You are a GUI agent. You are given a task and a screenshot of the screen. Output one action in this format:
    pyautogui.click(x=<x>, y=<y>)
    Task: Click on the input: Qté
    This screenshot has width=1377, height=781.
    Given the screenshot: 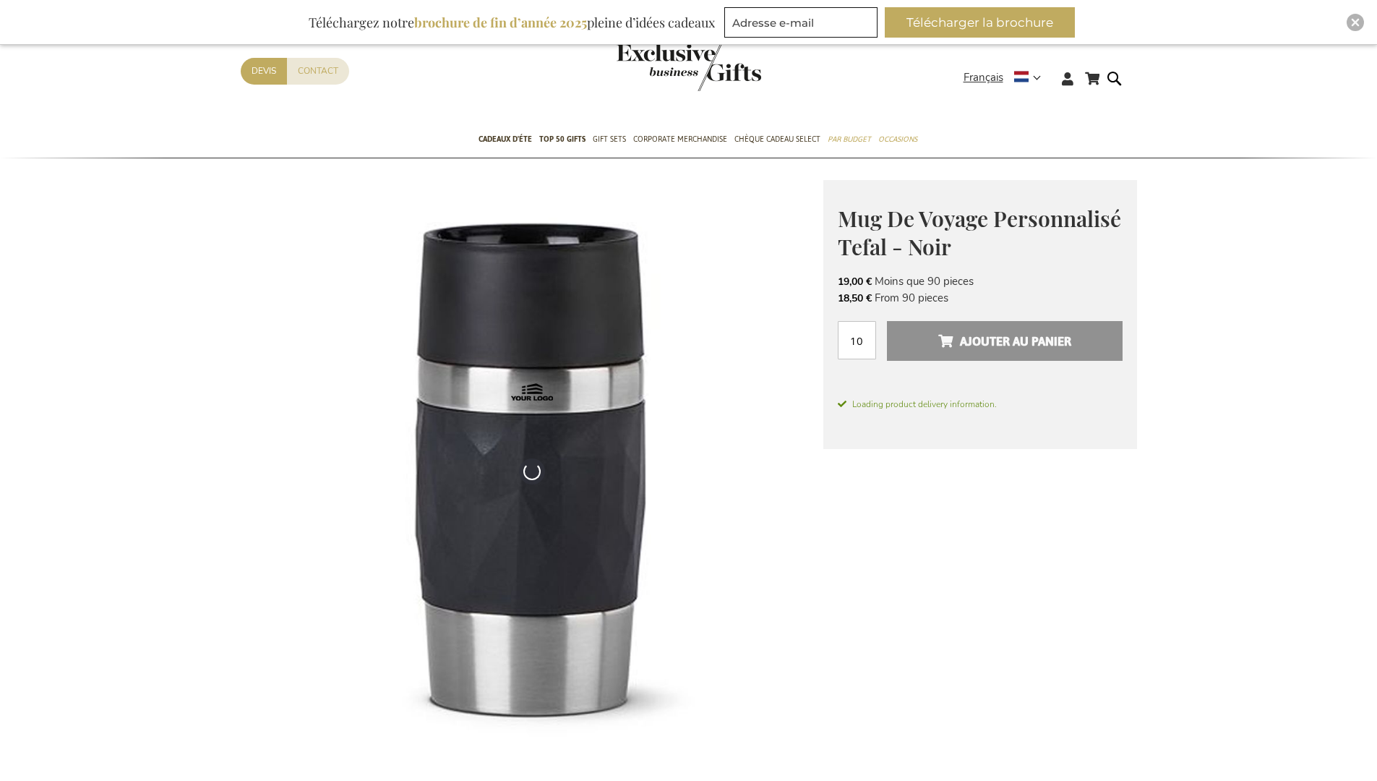 What is the action you would take?
    pyautogui.click(x=857, y=340)
    